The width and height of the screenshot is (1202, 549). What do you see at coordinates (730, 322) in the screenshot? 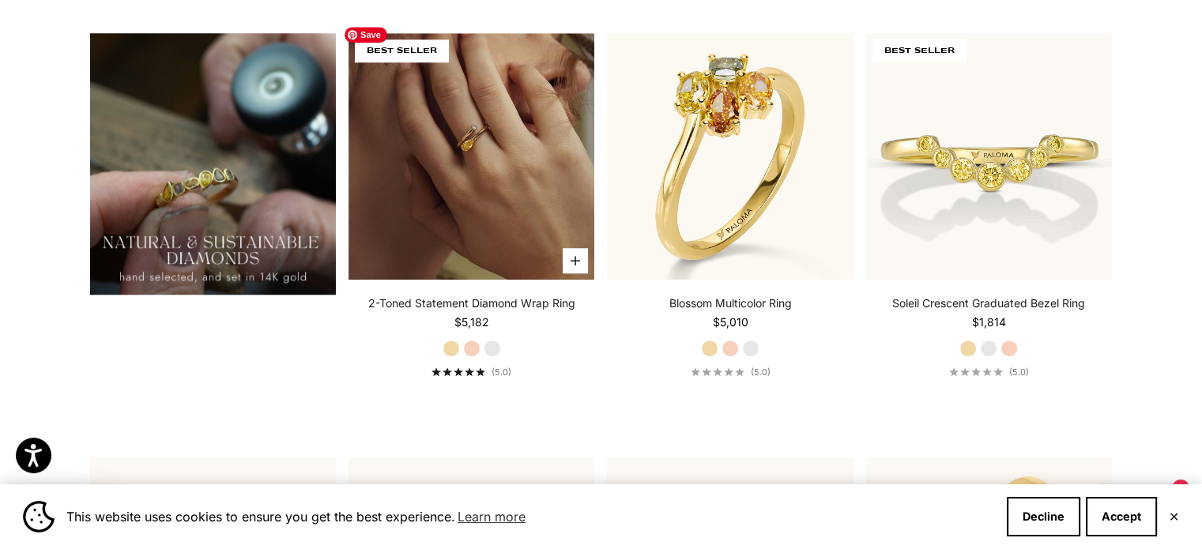
I see `sale-price: $5,010` at bounding box center [730, 322].